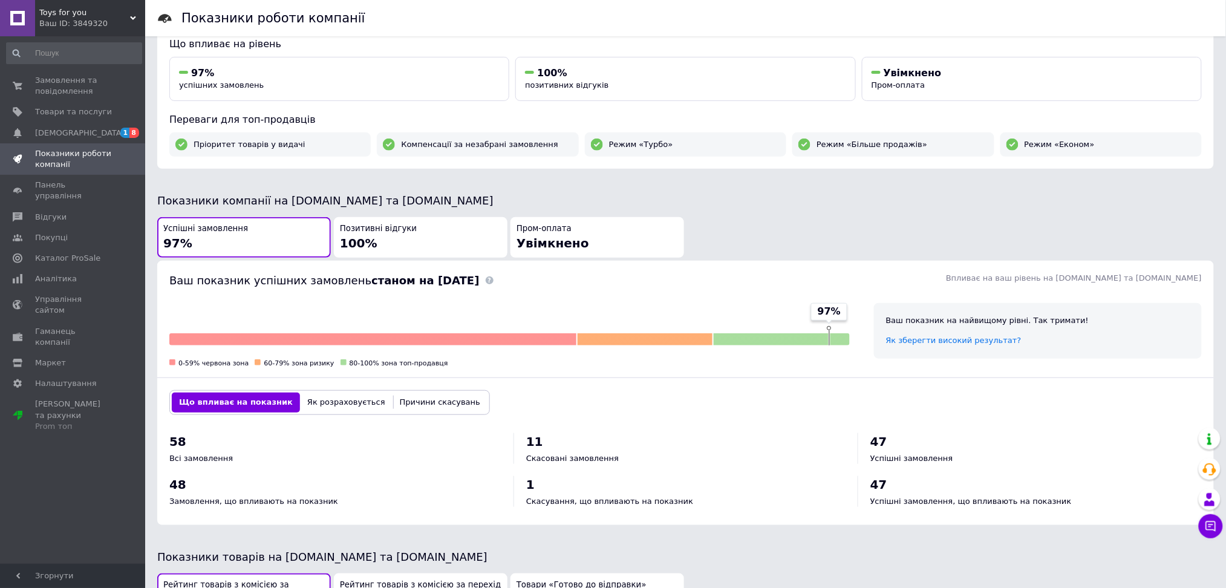 This screenshot has height=588, width=1226. What do you see at coordinates (440, 402) in the screenshot?
I see `button: Причини скасувань` at bounding box center [440, 402].